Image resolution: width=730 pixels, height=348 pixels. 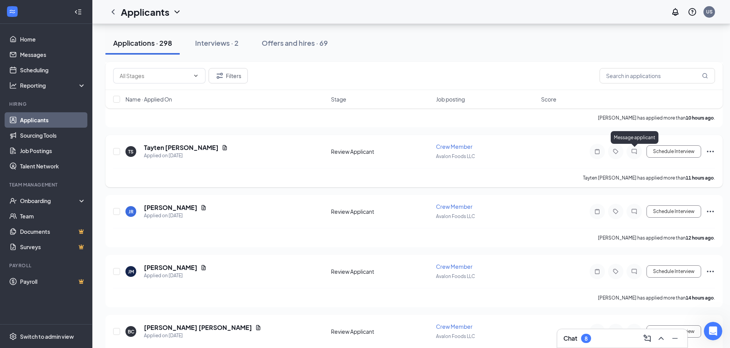 I want to click on div: We'll be back online in 2 hours, so click(x=72, y=109).